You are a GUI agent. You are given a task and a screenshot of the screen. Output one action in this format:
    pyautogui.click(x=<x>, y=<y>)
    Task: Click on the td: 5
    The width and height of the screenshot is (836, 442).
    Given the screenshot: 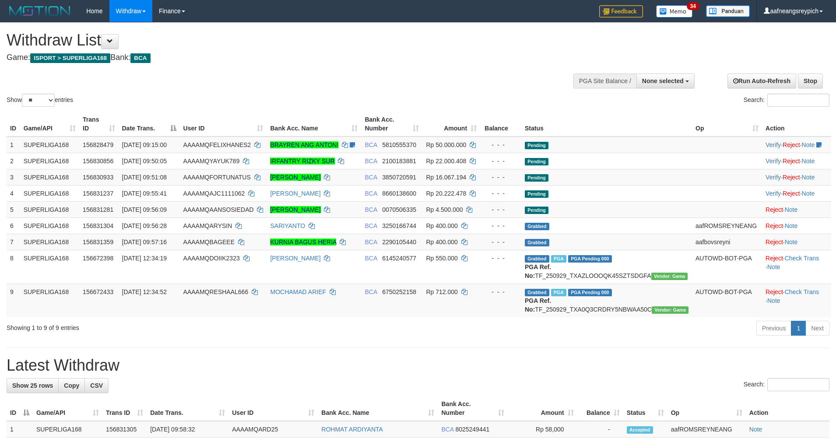 What is the action you would take?
    pyautogui.click(x=13, y=209)
    